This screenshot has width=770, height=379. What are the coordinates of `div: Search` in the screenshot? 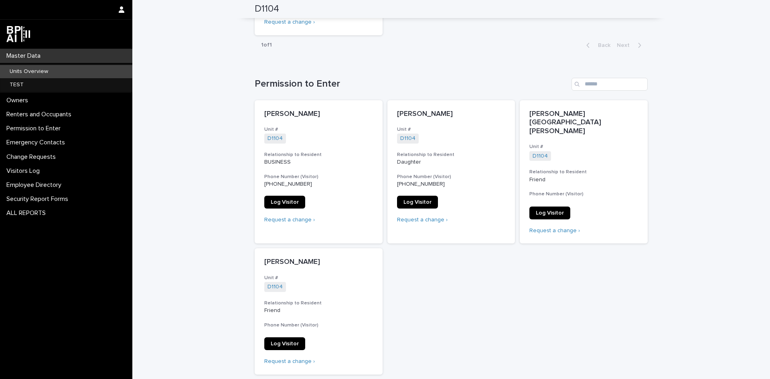 It's located at (610, 84).